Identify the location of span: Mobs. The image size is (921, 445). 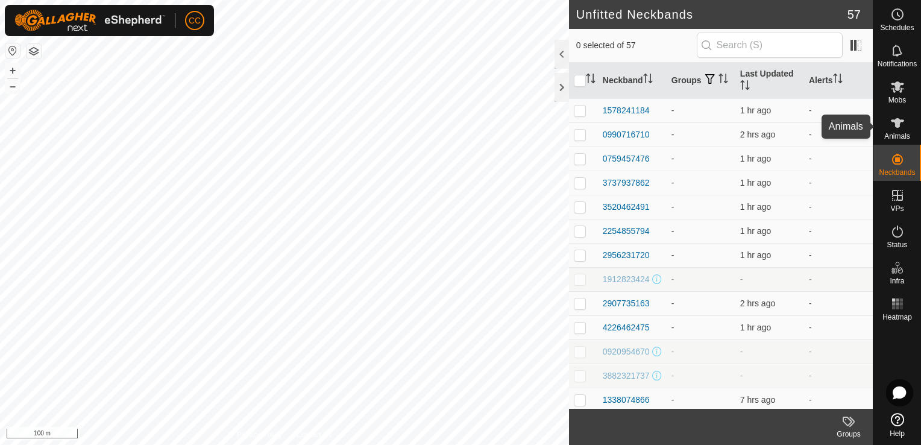
(897, 100).